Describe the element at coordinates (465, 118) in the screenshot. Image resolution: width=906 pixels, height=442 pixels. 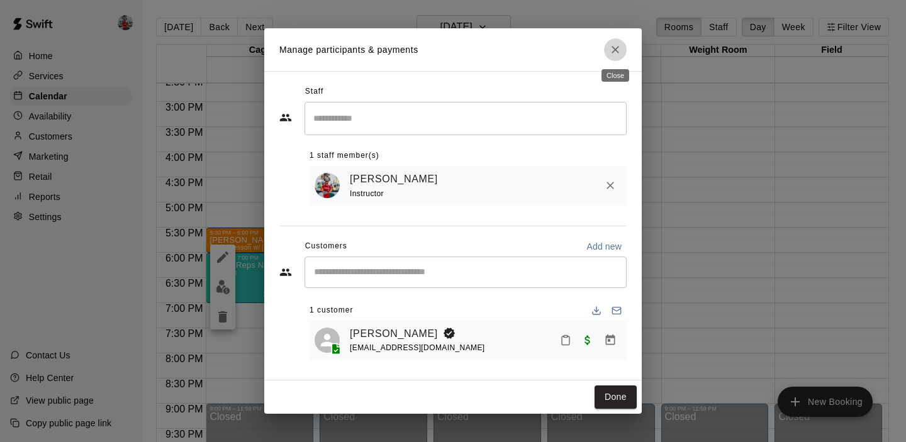
I see `div: Search staff` at that location.